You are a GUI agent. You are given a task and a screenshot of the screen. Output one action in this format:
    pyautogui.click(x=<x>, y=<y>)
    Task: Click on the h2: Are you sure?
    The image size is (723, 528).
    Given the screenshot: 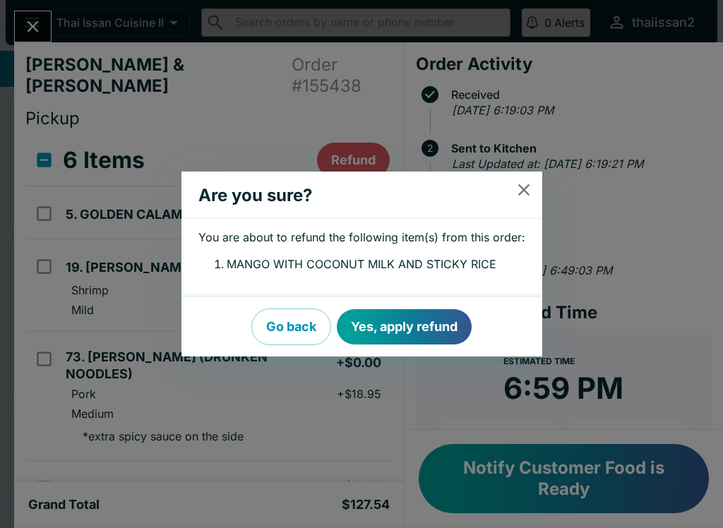 What is the action you would take?
    pyautogui.click(x=347, y=195)
    